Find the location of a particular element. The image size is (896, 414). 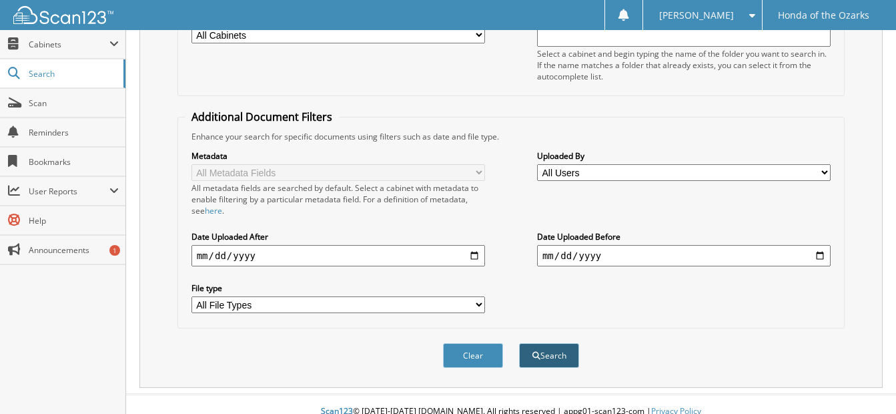

label: Date Uploaded After is located at coordinates (338, 236).